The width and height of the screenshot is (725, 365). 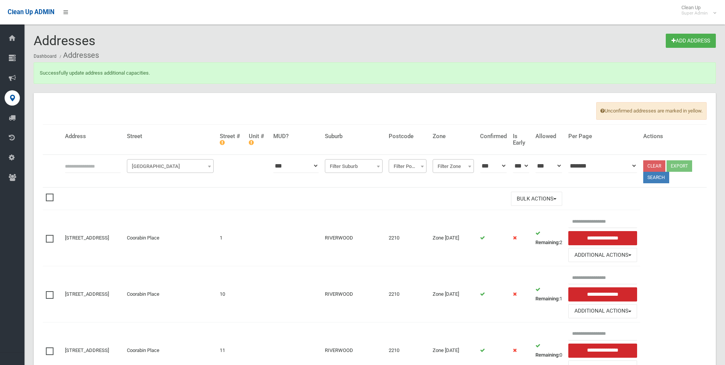 I want to click on span: Clean Up ADMIN, so click(x=31, y=12).